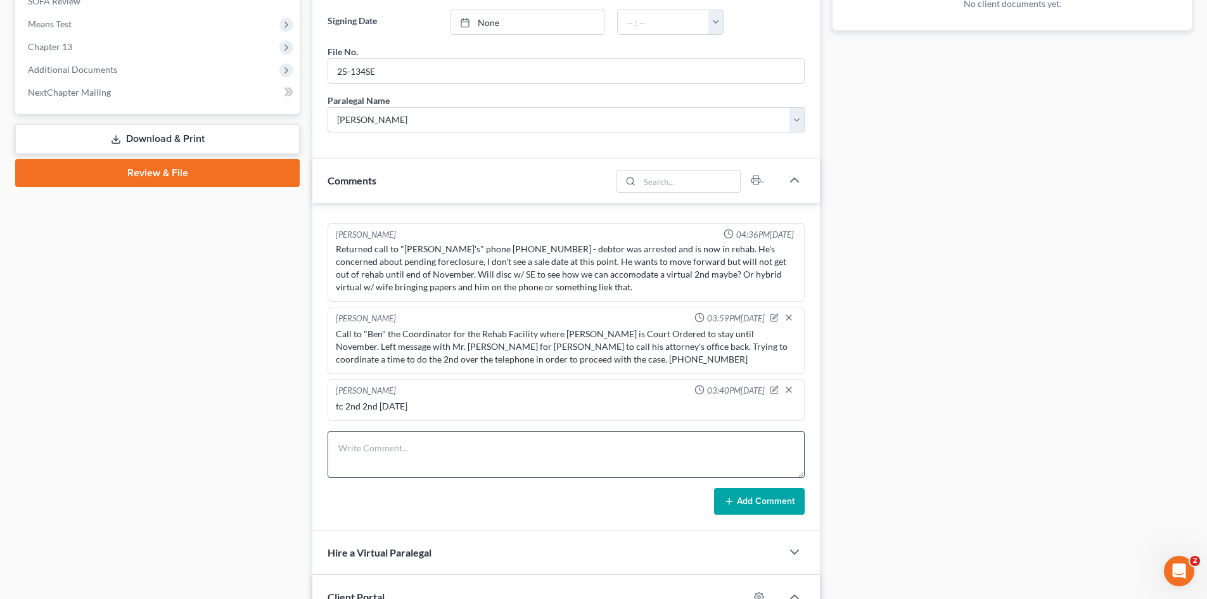 This screenshot has height=599, width=1207. I want to click on span: Additional Documents, so click(72, 69).